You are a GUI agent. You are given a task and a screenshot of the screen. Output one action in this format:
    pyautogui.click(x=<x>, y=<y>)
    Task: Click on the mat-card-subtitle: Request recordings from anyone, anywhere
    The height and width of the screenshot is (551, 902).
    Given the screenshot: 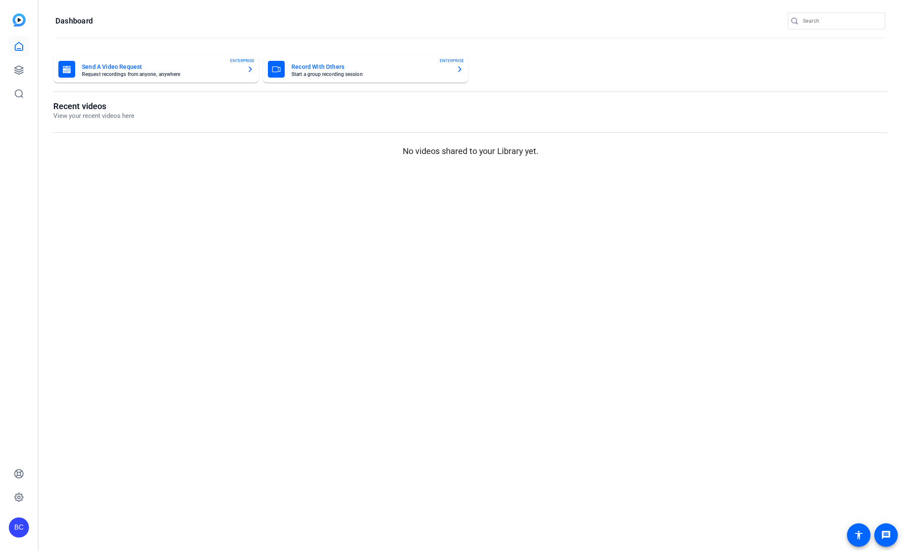 What is the action you would take?
    pyautogui.click(x=161, y=74)
    